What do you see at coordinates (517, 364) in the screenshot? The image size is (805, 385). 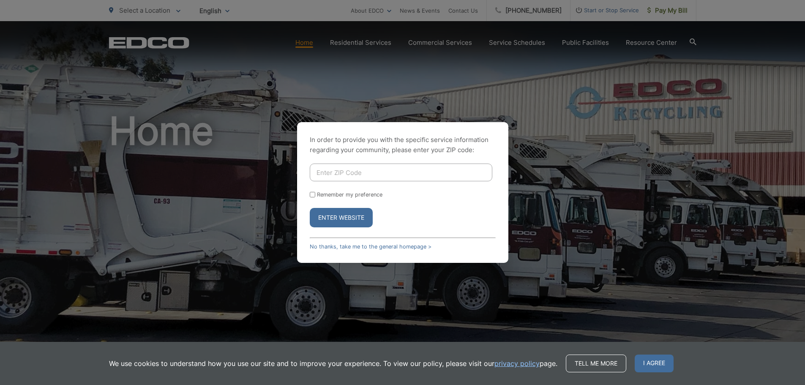 I see `a: privacy policy` at bounding box center [517, 364].